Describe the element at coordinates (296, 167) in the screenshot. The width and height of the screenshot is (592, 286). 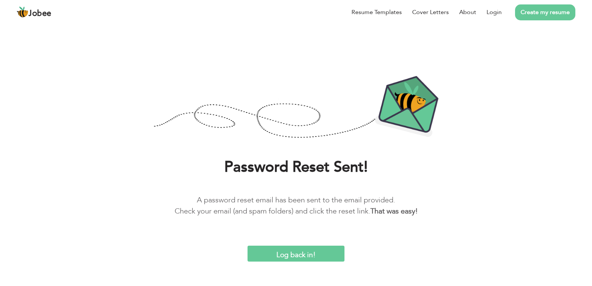
I see `h1: Password Reset Sent!` at that location.